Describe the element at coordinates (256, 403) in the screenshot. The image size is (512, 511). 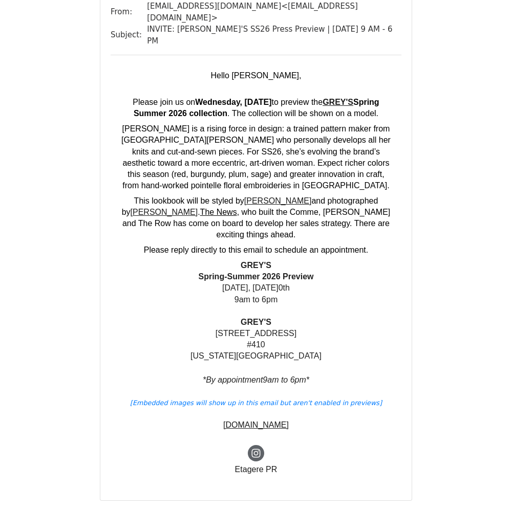
I see `em: [Embedded images will show up in this email but aren't enabled in previews]` at that location.